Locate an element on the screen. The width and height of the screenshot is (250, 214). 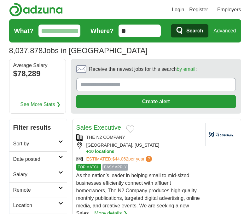
span: 8,037,878 is located at coordinates (26, 51).